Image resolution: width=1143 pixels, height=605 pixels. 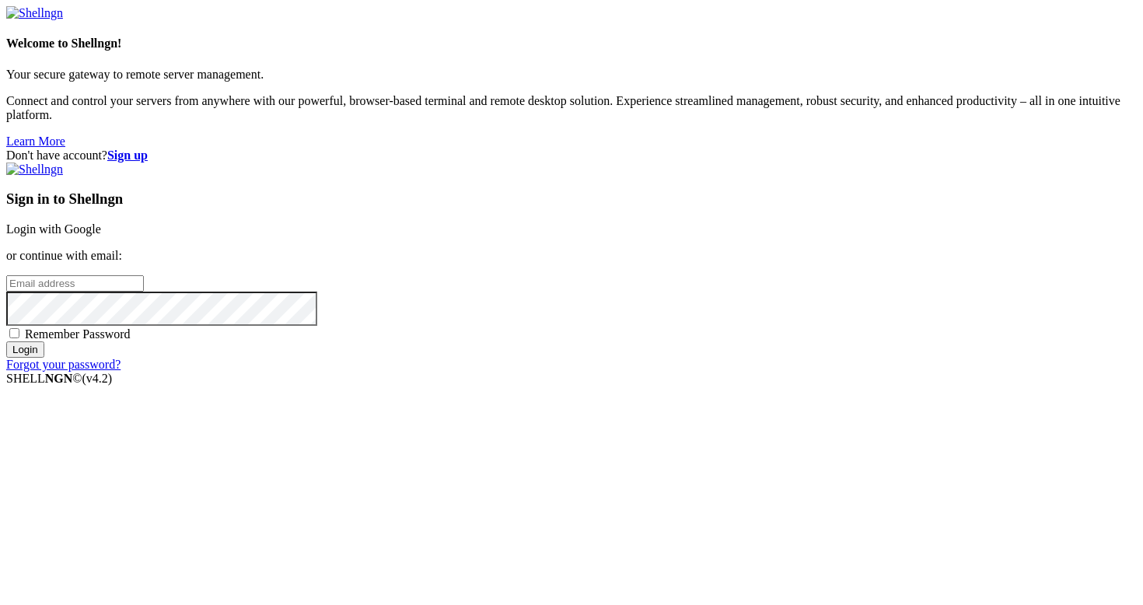 I want to click on h3: Sign in to Shellngn, so click(x=572, y=199).